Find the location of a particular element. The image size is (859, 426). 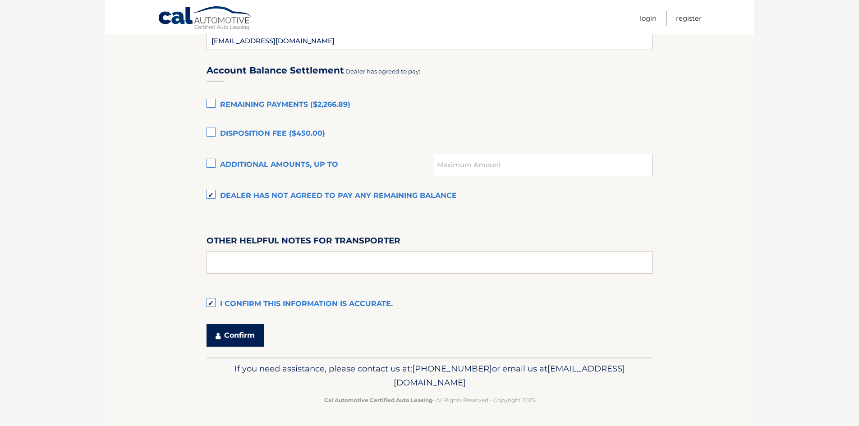

input: Maximum Amount is located at coordinates (542, 165).